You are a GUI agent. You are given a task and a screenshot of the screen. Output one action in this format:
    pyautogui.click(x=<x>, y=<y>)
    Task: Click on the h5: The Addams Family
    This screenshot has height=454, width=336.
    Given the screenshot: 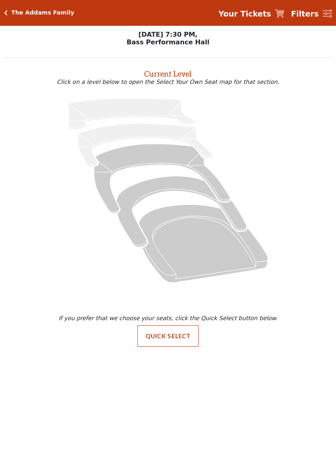 What is the action you would take?
    pyautogui.click(x=43, y=12)
    